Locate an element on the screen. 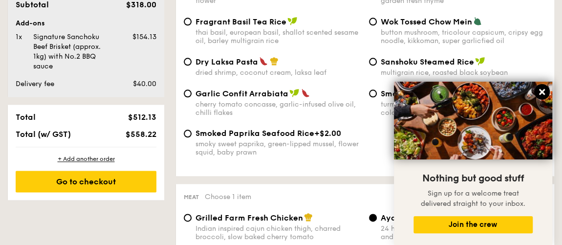  span: $512.13 is located at coordinates (142, 117).